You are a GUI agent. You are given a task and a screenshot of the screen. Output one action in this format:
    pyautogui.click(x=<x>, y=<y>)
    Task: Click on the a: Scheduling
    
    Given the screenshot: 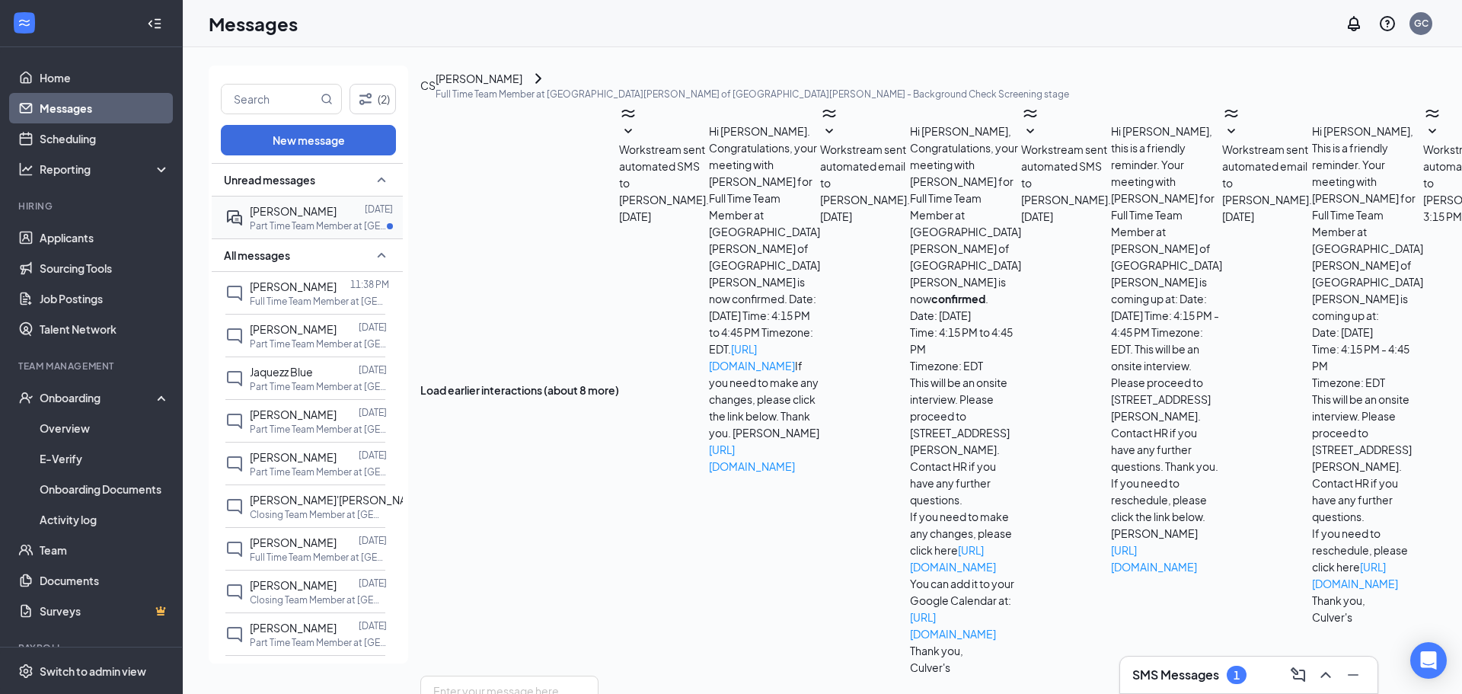 What is the action you would take?
    pyautogui.click(x=104, y=139)
    